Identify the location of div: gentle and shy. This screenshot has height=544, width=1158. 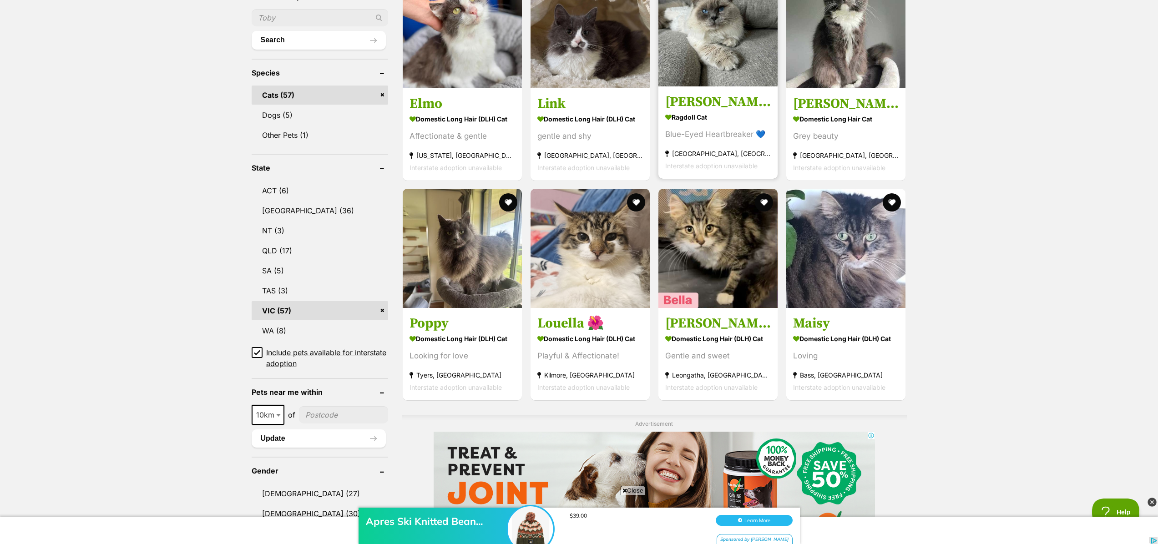
(590, 136).